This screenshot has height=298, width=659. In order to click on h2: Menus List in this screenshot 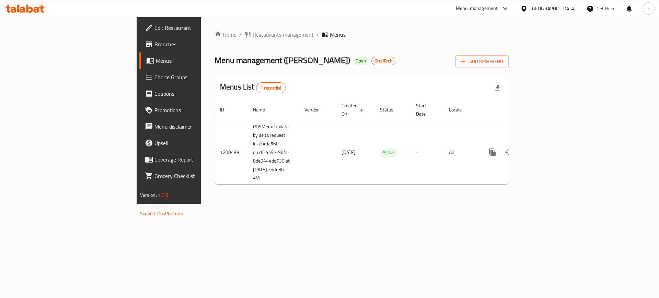, I will do `click(253, 88)`.